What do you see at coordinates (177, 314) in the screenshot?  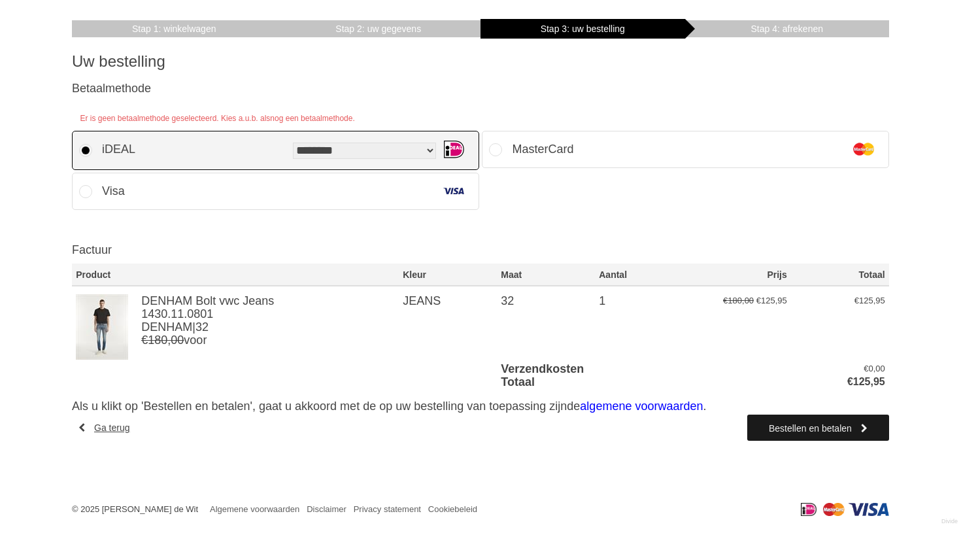 I see `span: 1430.11.0801` at bounding box center [177, 314].